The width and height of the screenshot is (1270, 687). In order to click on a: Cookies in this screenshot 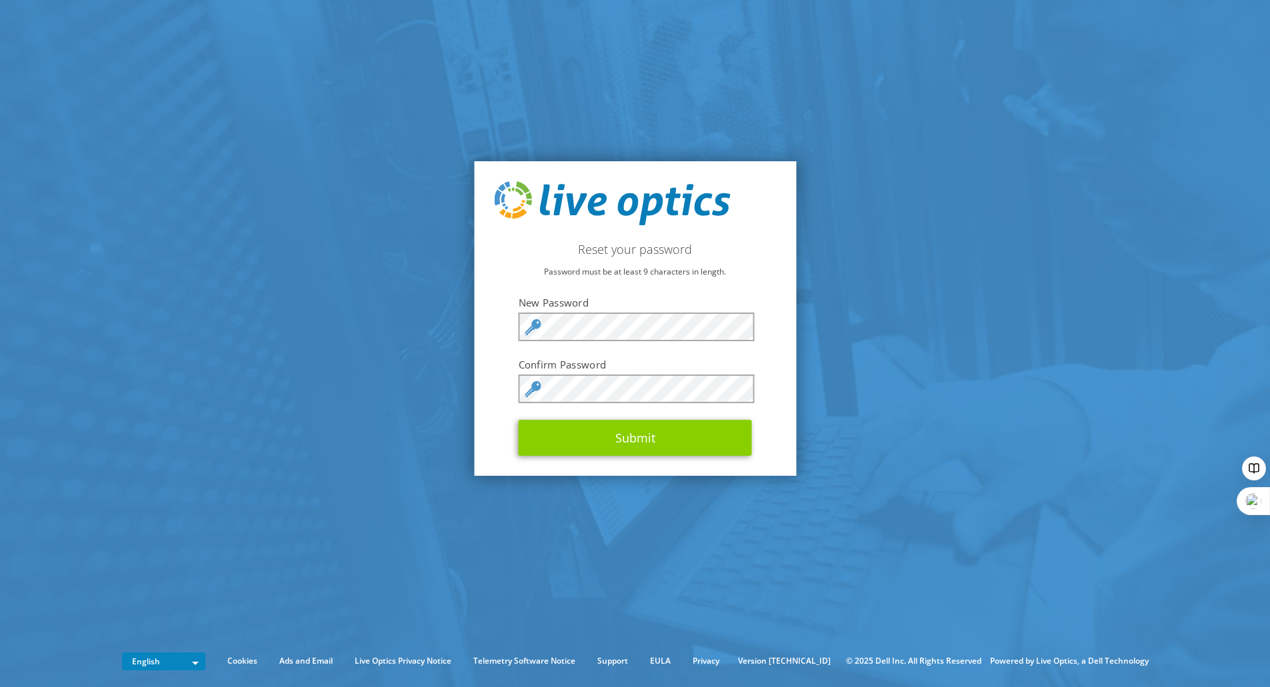, I will do `click(242, 661)`.